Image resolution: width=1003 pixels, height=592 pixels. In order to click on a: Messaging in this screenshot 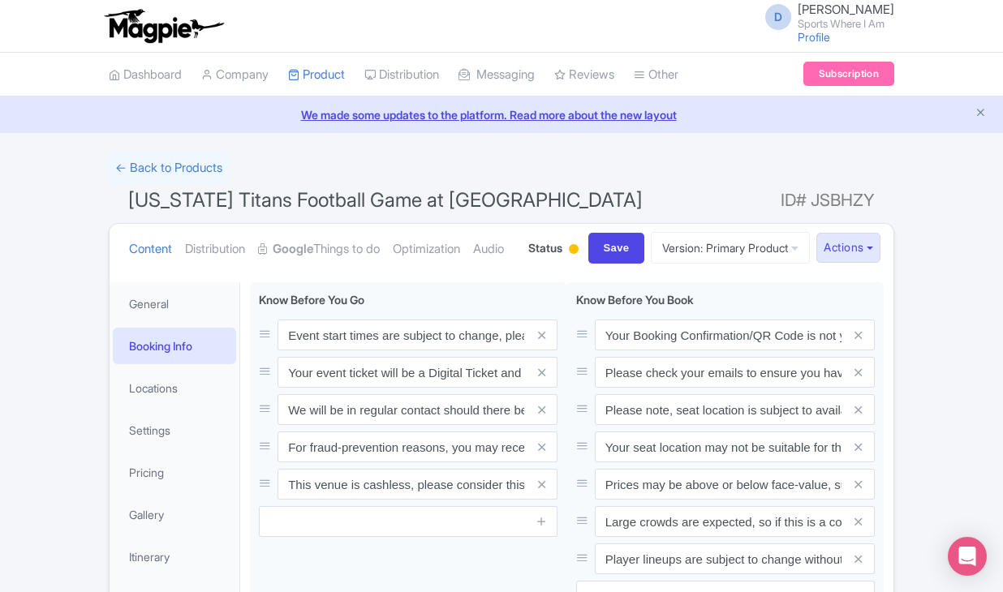, I will do `click(497, 75)`.